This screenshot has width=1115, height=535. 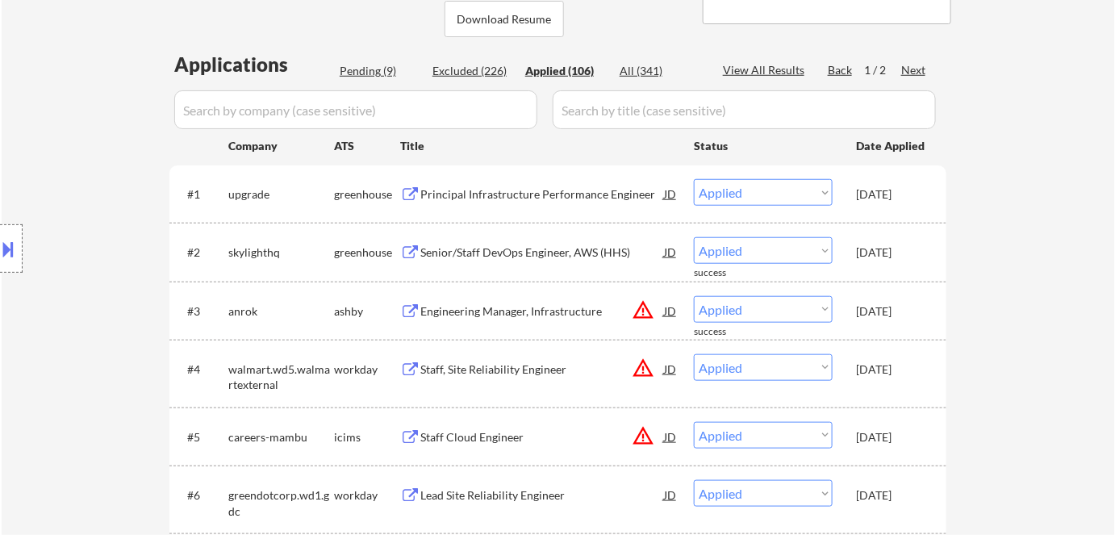 What do you see at coordinates (566, 71) in the screenshot?
I see `div: Applied (106)` at bounding box center [566, 71].